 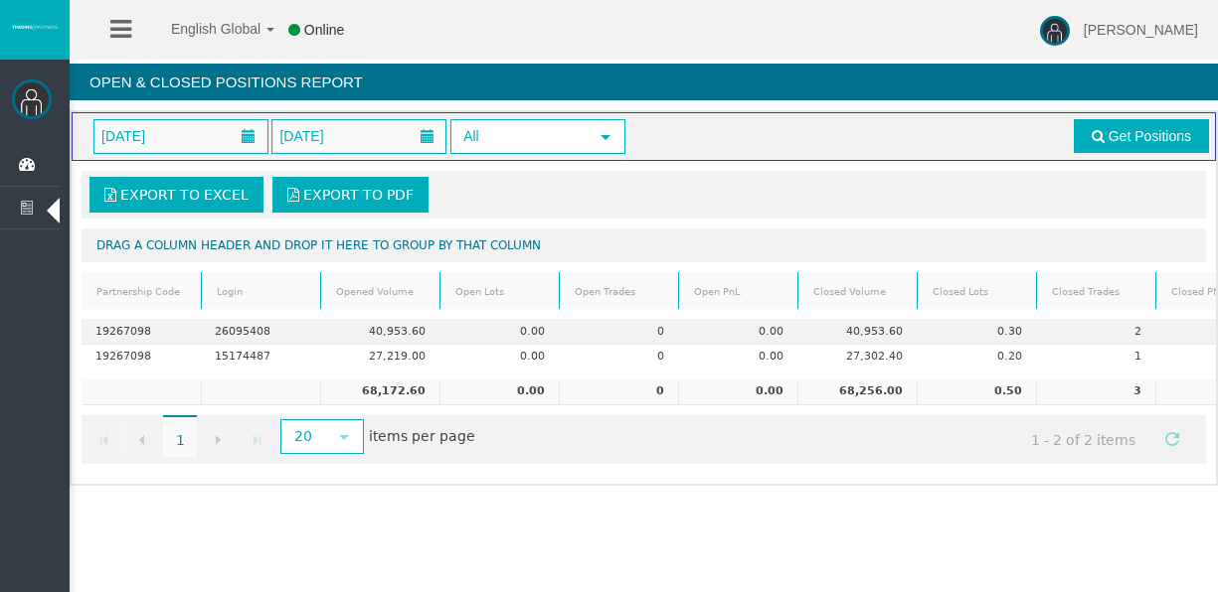 I want to click on td: 0.30, so click(x=976, y=332).